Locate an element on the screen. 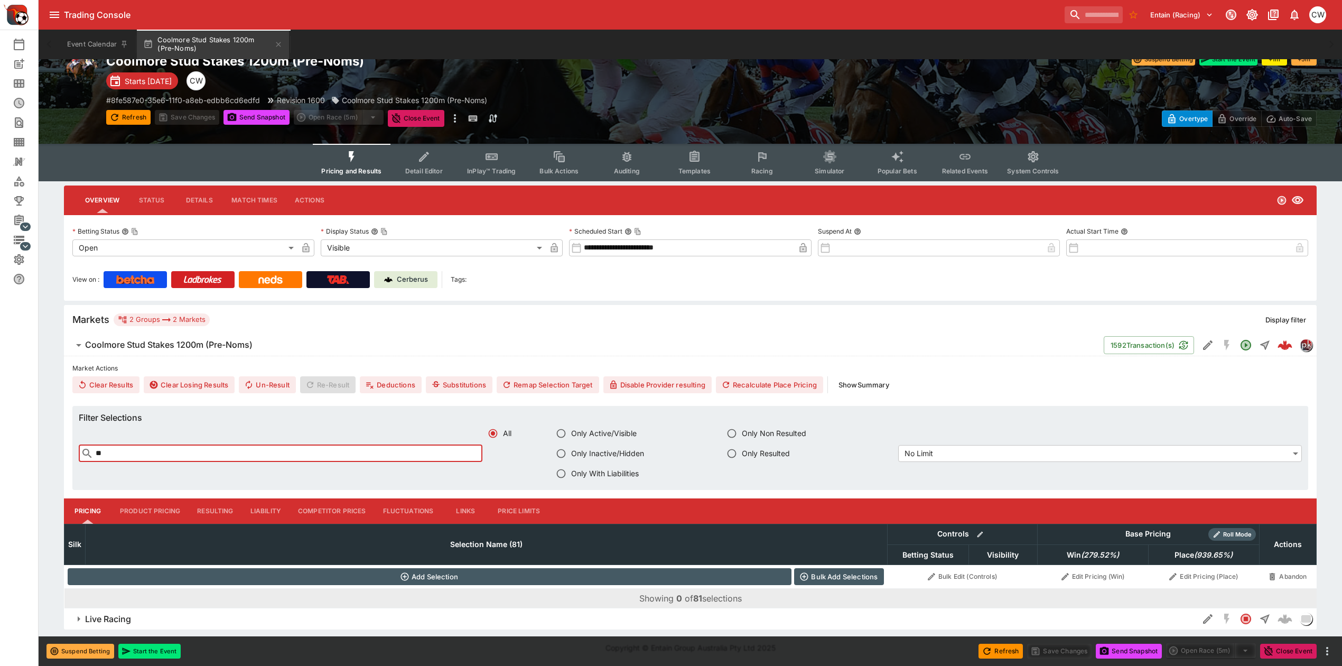 Image resolution: width=1342 pixels, height=666 pixels. button: Status is located at coordinates (152, 200).